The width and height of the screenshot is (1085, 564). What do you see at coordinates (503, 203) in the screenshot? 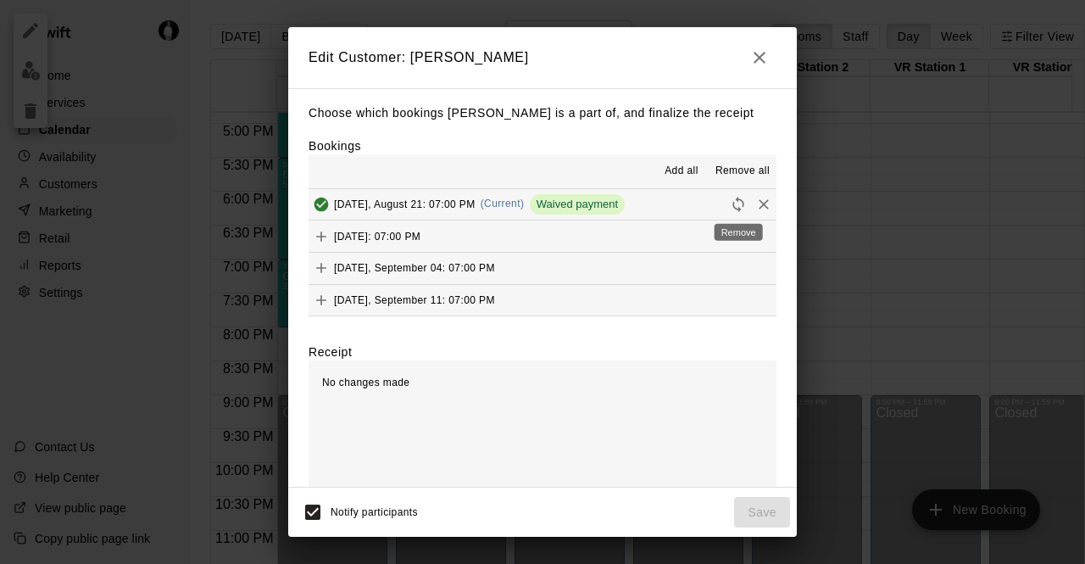
I see `span: (Current)` at bounding box center [503, 203].